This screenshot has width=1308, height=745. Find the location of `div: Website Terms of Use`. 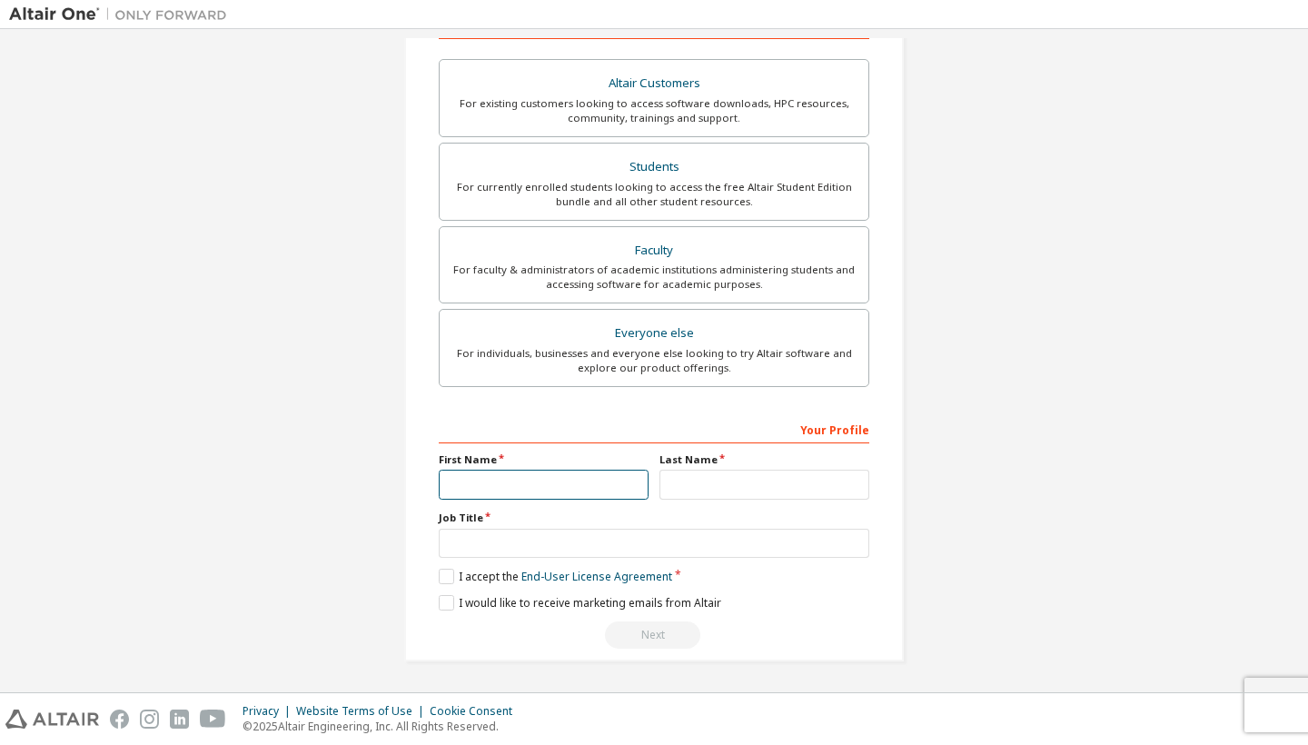

div: Website Terms of Use is located at coordinates (362, 711).